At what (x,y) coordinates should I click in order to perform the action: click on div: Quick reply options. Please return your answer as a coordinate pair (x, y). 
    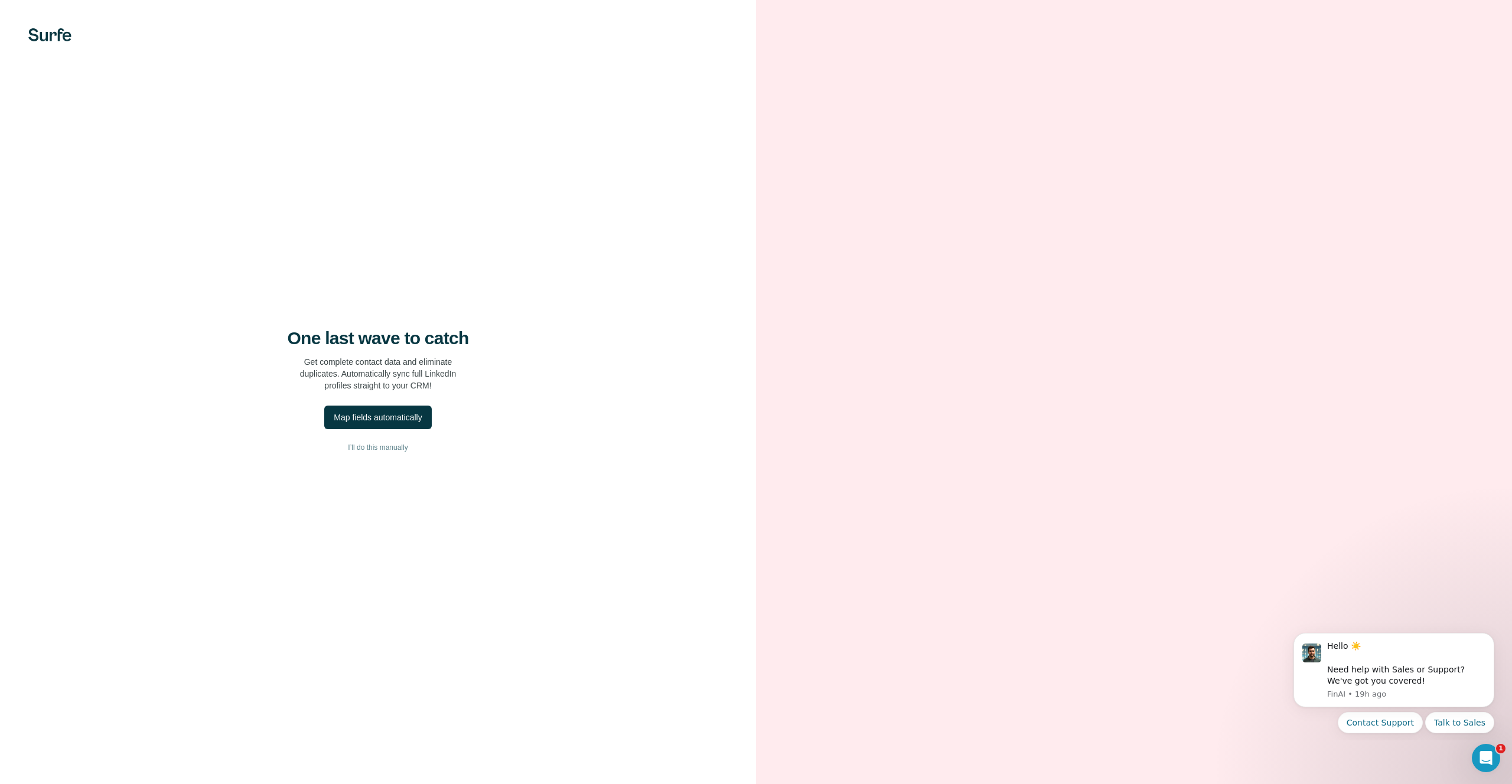
    Looking at the image, I should click on (118, 101).